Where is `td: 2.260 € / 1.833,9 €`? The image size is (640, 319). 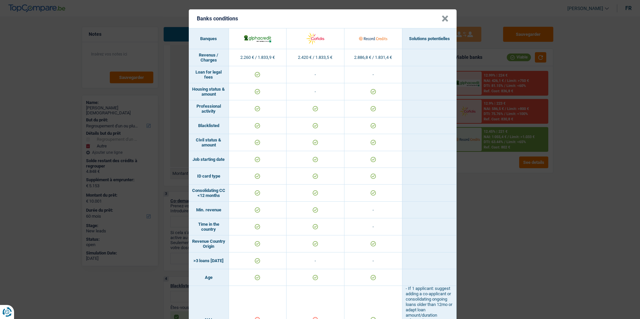 td: 2.260 € / 1.833,9 € is located at coordinates (258, 58).